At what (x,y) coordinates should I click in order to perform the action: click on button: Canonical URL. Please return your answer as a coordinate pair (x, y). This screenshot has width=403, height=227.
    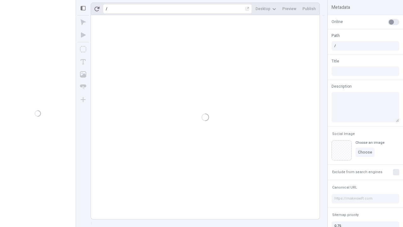
    Looking at the image, I should click on (345, 187).